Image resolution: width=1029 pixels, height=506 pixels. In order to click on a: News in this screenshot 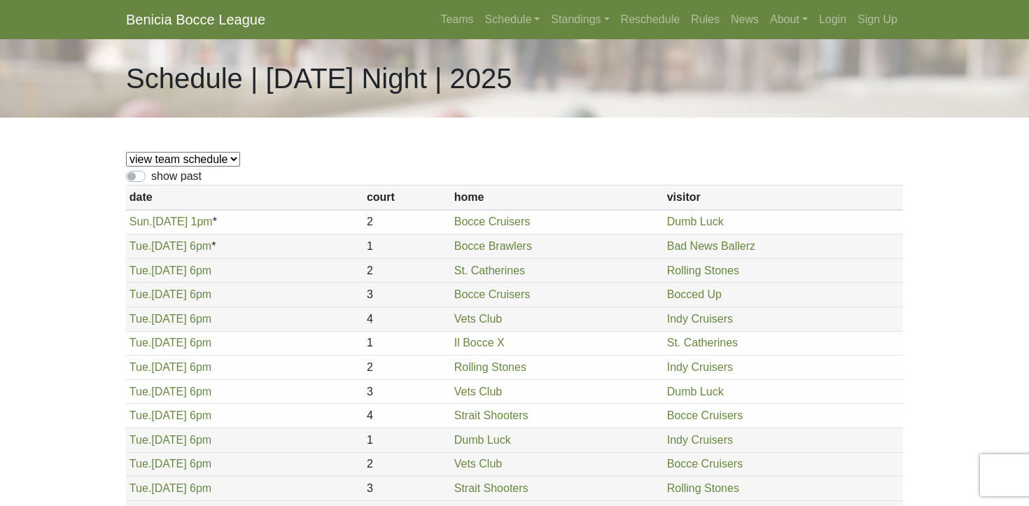, I will do `click(745, 20)`.